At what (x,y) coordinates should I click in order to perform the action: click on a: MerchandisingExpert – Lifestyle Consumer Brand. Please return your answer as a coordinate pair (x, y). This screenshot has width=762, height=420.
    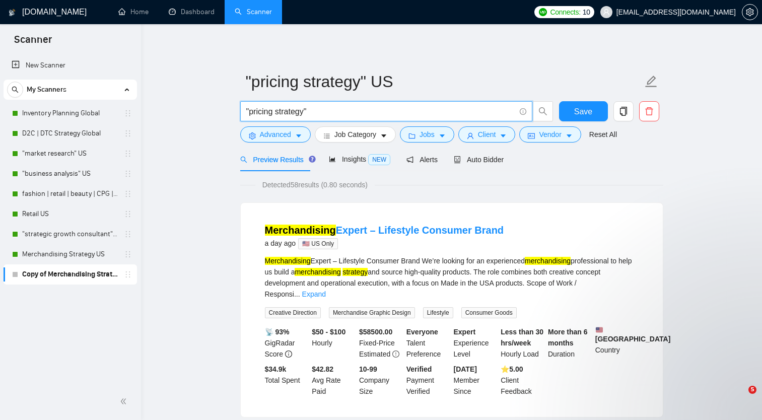
    Looking at the image, I should click on (384, 230).